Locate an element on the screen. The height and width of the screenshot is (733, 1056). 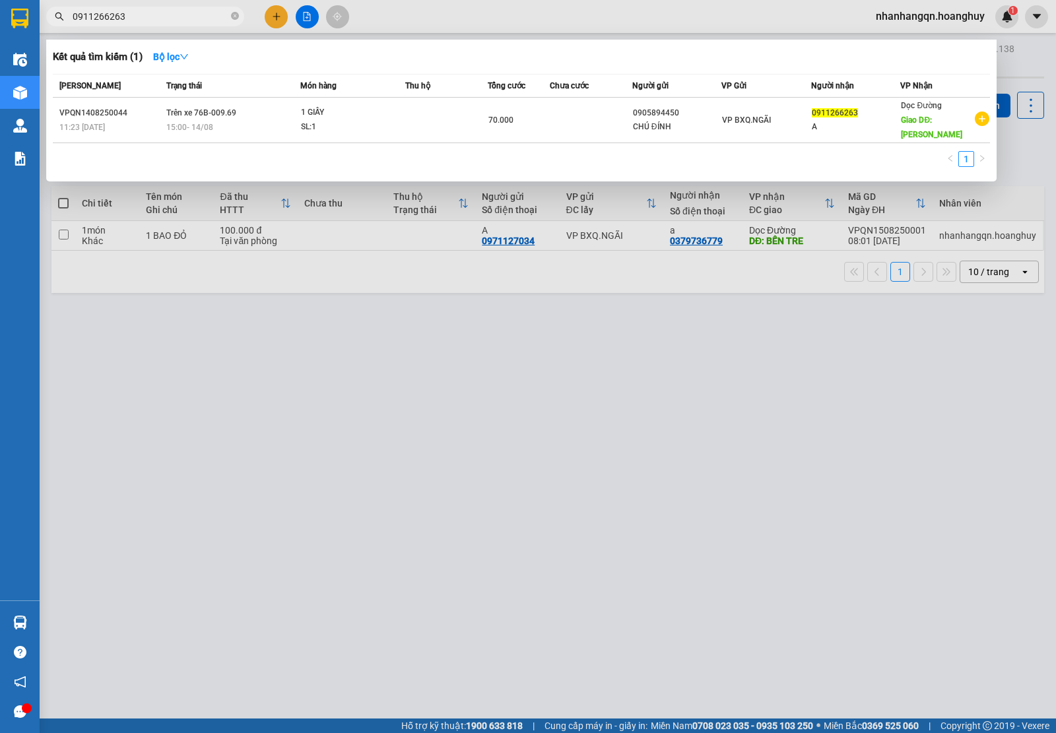
span: question-circle is located at coordinates (20, 652).